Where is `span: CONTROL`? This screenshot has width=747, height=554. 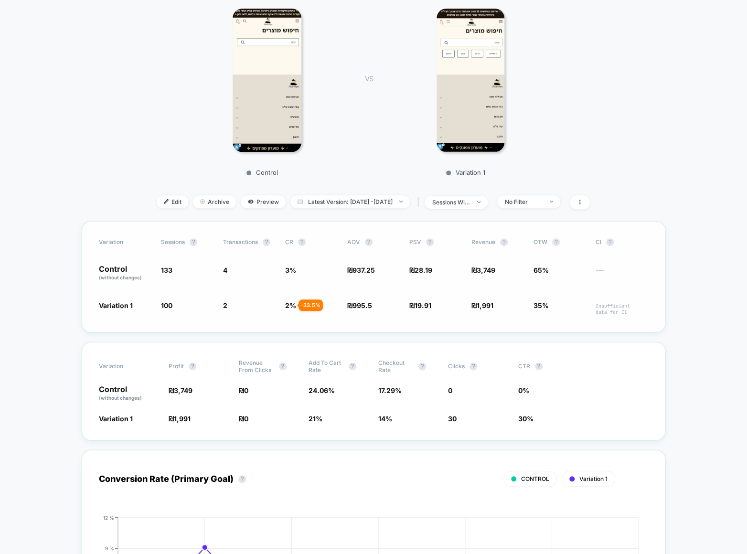
span: CONTROL is located at coordinates (535, 478).